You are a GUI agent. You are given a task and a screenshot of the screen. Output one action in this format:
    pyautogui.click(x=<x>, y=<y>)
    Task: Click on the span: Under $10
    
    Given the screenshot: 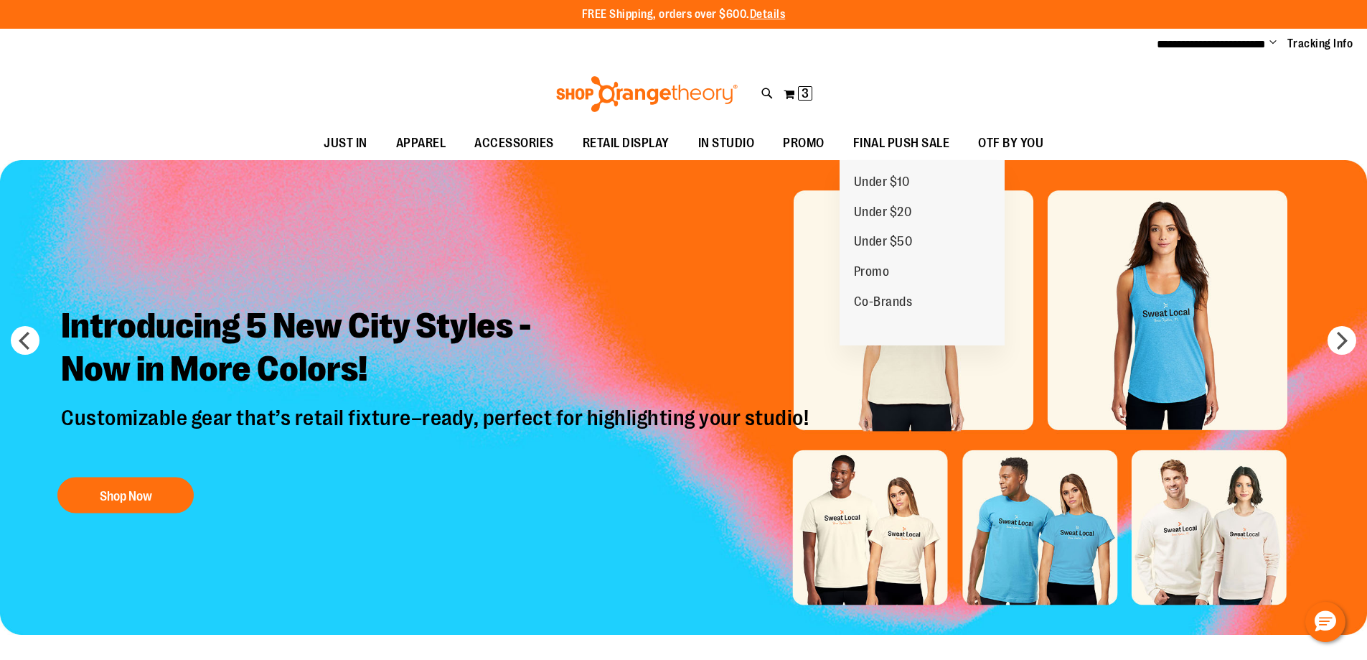 What is the action you would take?
    pyautogui.click(x=882, y=183)
    